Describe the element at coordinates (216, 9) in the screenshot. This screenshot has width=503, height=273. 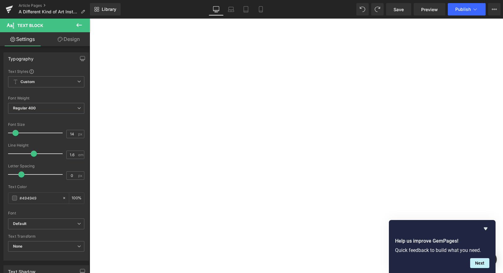
I see `a: Desktop` at that location.